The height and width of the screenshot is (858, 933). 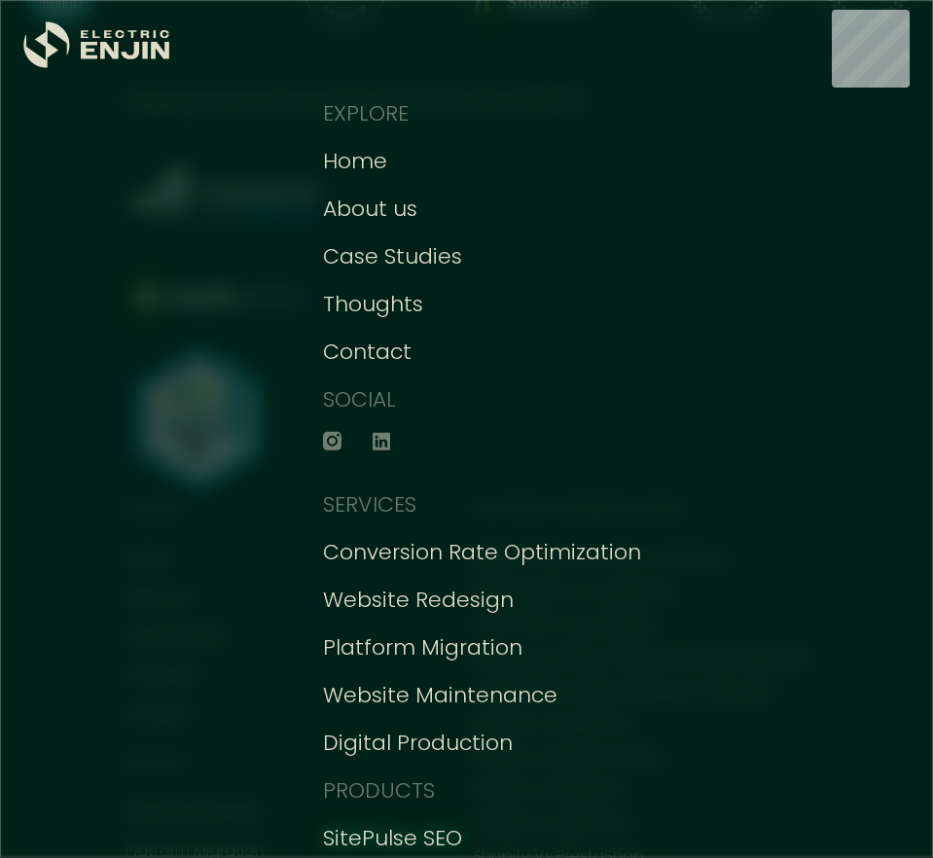 What do you see at coordinates (355, 160) in the screenshot?
I see `div: Home` at bounding box center [355, 160].